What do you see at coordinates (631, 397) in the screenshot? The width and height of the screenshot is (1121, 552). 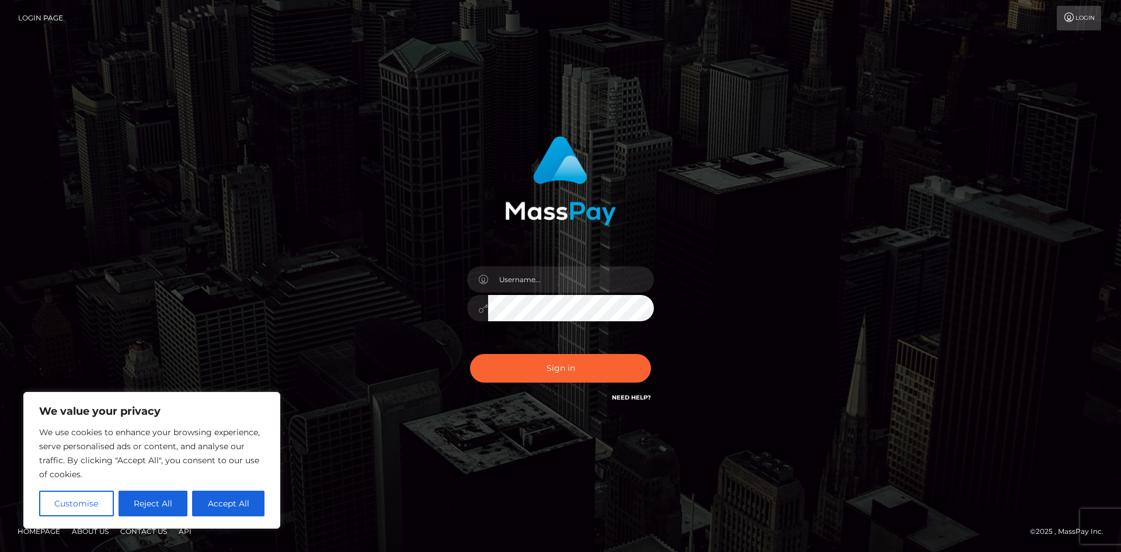 I see `a: Need Help?` at bounding box center [631, 397].